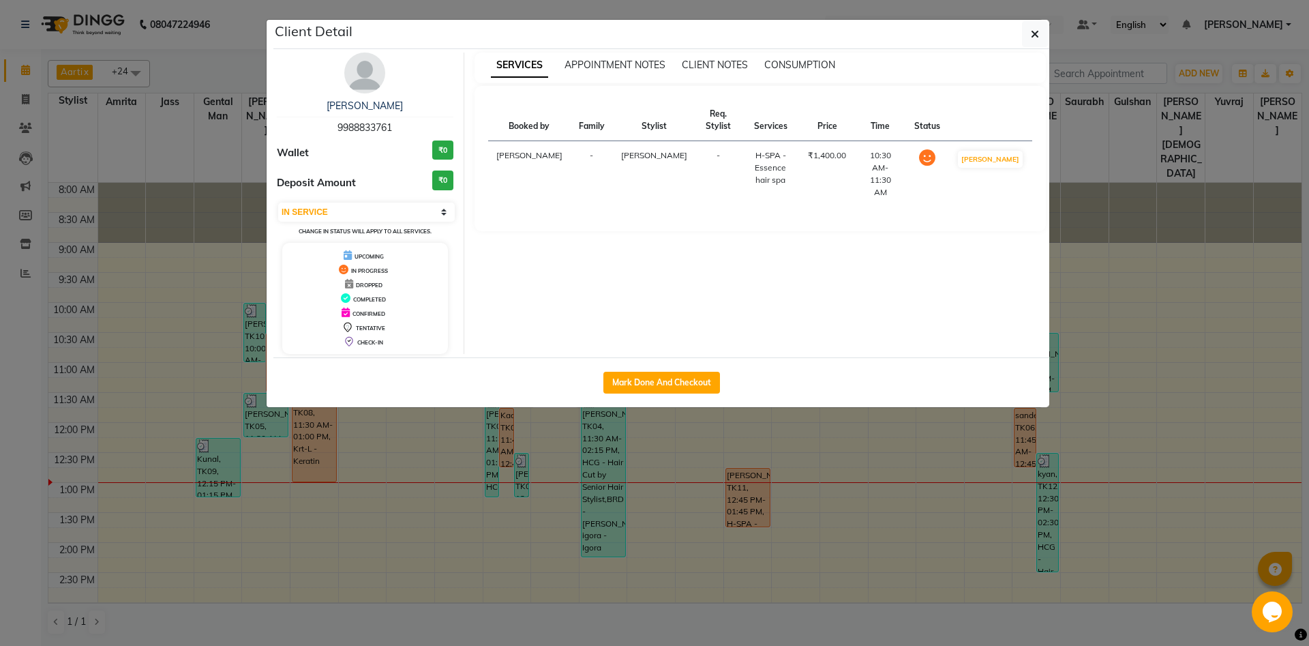 The height and width of the screenshot is (646, 1309). What do you see at coordinates (370, 328) in the screenshot?
I see `span: TENTATIVE` at bounding box center [370, 328].